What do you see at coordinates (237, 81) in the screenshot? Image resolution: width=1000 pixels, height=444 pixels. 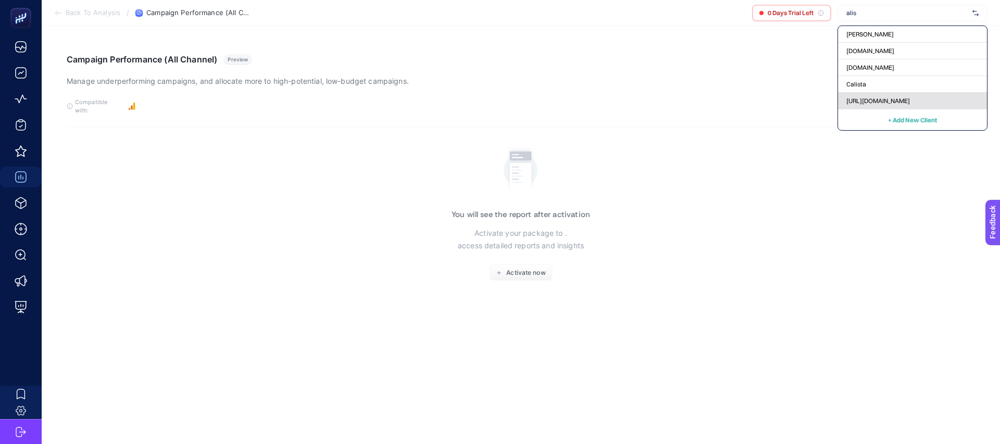 I see `p: Manage underperforming campaigns, and allocate more to high-potential, low-budget campaigns.` at bounding box center [237, 81].